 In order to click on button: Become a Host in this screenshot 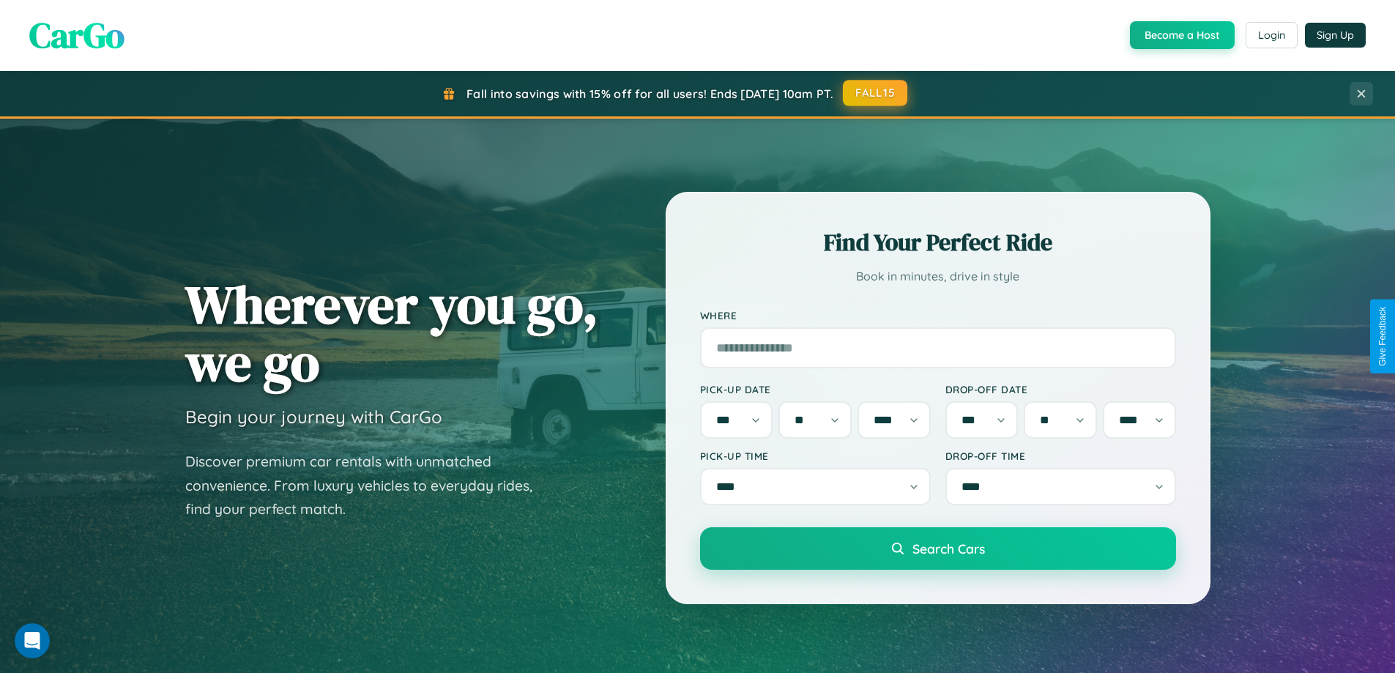, I will do `click(1182, 35)`.